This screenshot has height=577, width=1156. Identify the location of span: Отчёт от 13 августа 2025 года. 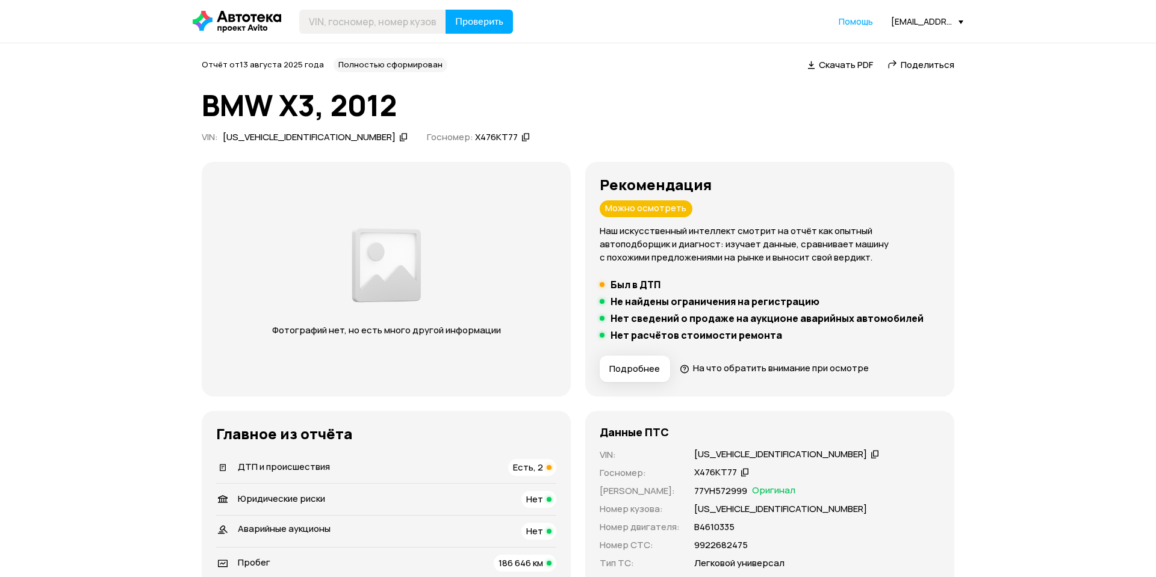
(262, 64).